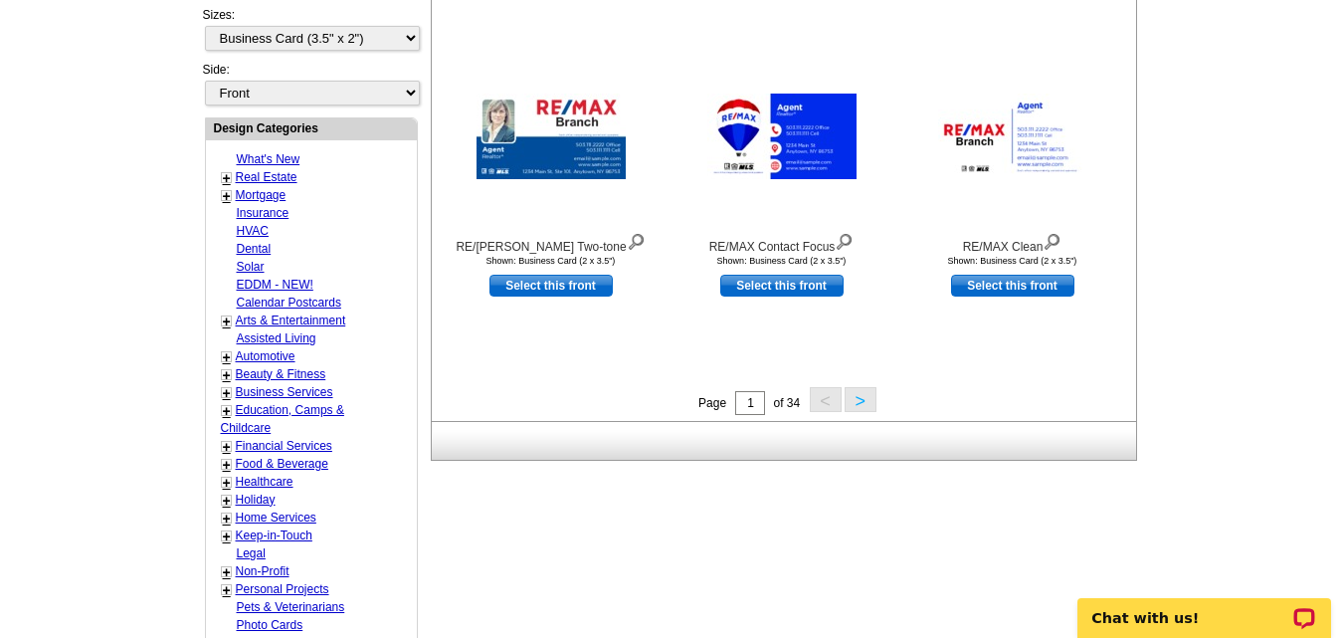 Image resolution: width=1344 pixels, height=638 pixels. What do you see at coordinates (282, 464) in the screenshot?
I see `a: Food & Beverage` at bounding box center [282, 464].